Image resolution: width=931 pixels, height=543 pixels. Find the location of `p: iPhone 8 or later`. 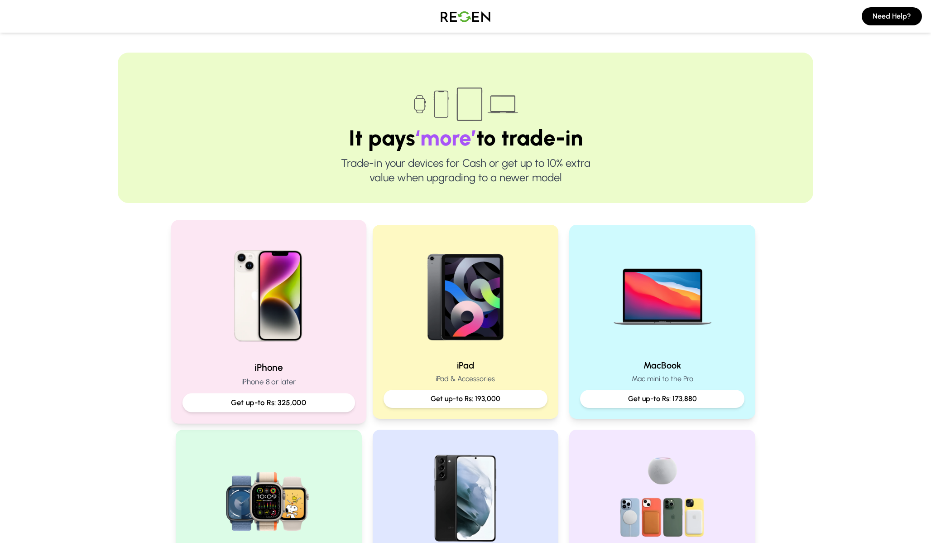

p: iPhone 8 or later is located at coordinates (269, 381).